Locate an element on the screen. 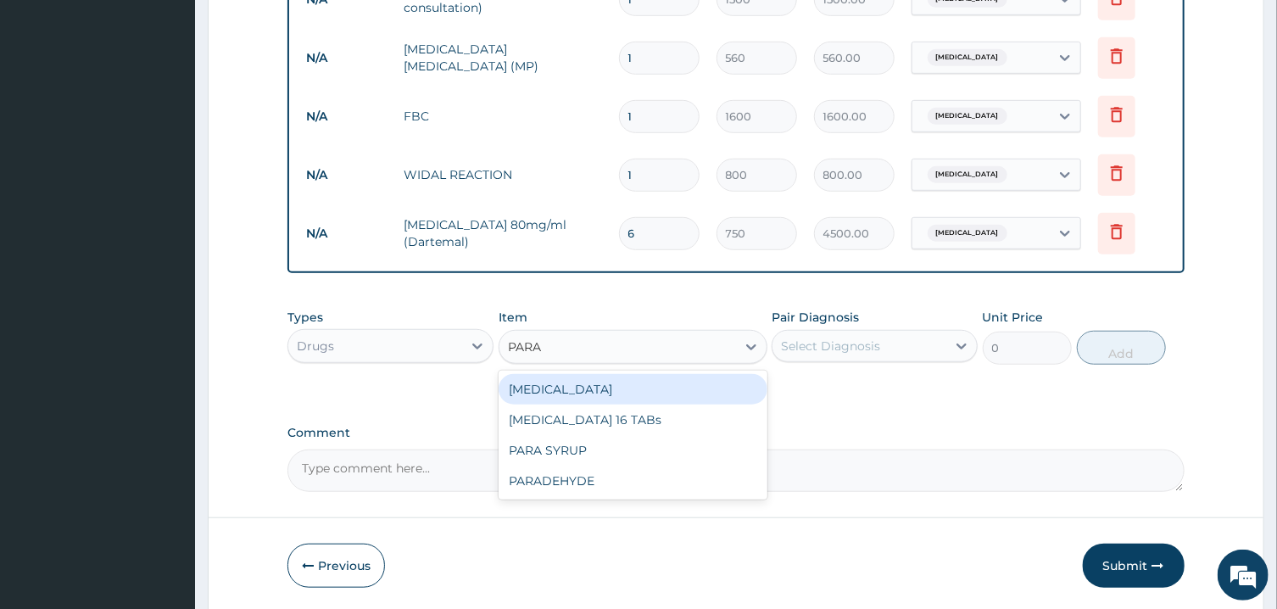 The height and width of the screenshot is (609, 1277). div: Select Diagnosis is located at coordinates (830, 346).